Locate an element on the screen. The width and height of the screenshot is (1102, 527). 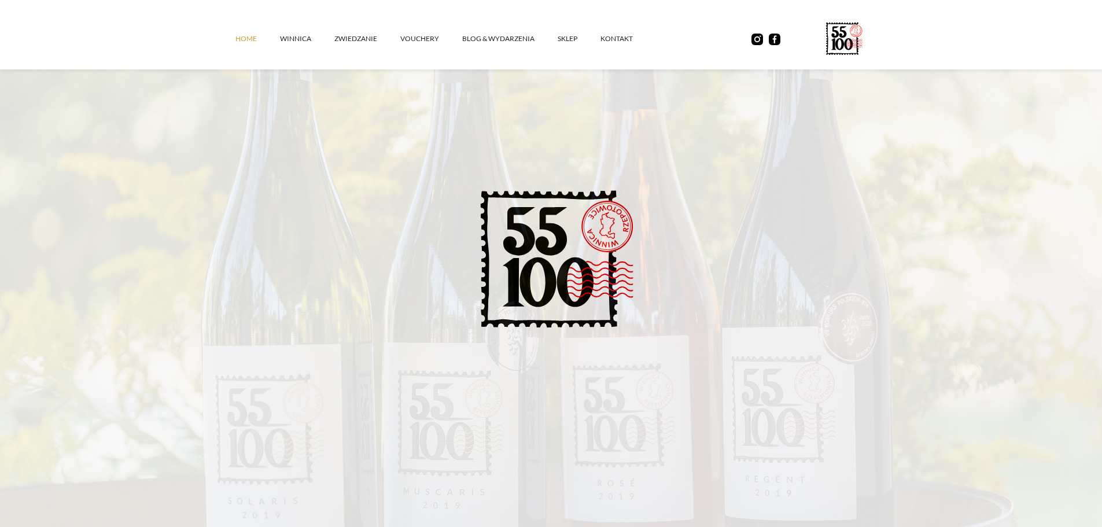
a: vouchery is located at coordinates (431, 39).